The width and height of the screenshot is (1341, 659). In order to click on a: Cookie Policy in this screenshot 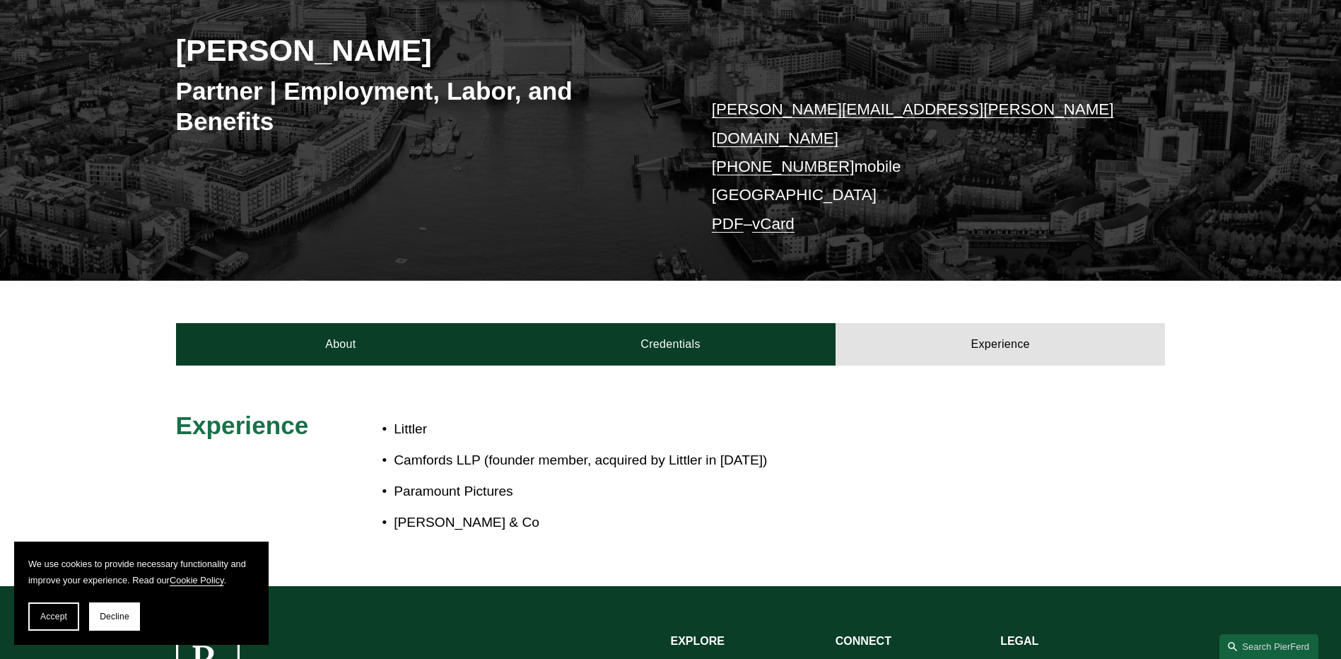, I will do `click(196, 579)`.